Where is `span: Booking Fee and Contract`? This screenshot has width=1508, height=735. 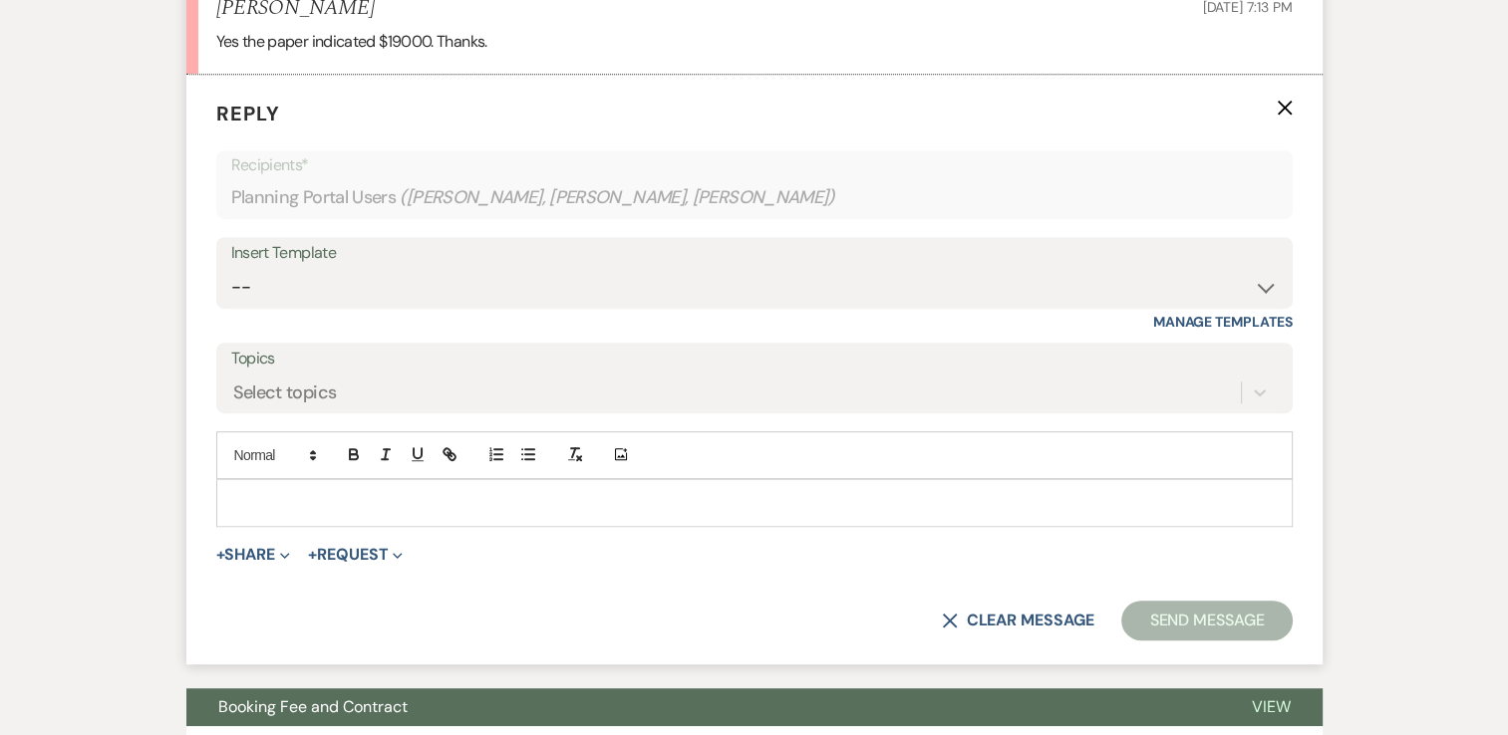
span: Booking Fee and Contract is located at coordinates (313, 706).